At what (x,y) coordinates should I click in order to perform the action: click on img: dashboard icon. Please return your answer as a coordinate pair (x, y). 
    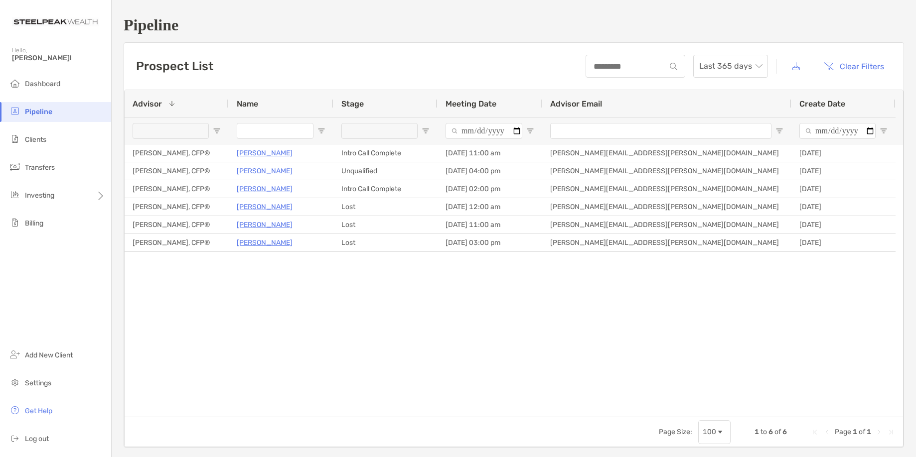
    Looking at the image, I should click on (15, 83).